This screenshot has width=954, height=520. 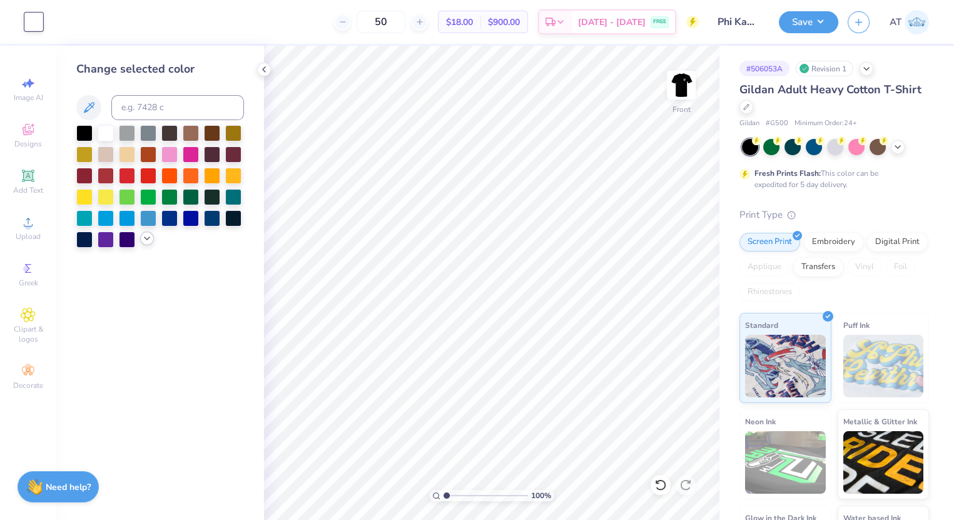 I want to click on input: e.g. 7428 c, so click(x=178, y=108).